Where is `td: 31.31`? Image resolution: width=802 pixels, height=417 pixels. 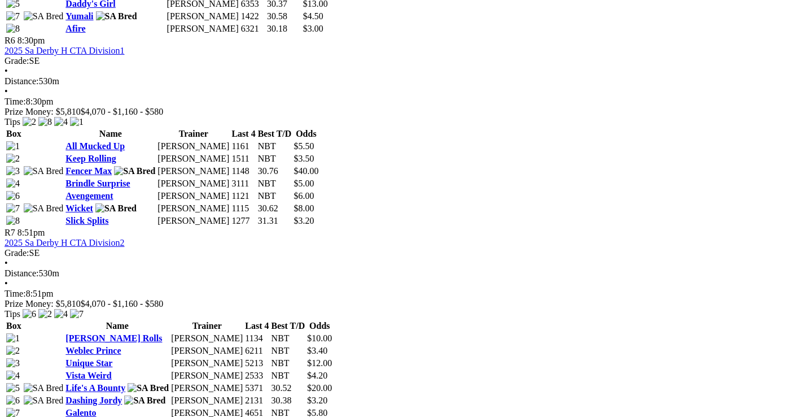 td: 31.31 is located at coordinates (275, 221).